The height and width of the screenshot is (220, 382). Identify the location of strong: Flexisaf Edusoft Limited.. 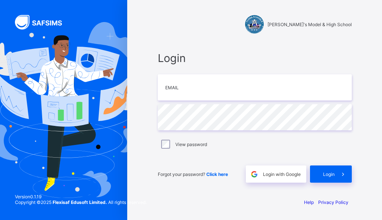
(80, 202).